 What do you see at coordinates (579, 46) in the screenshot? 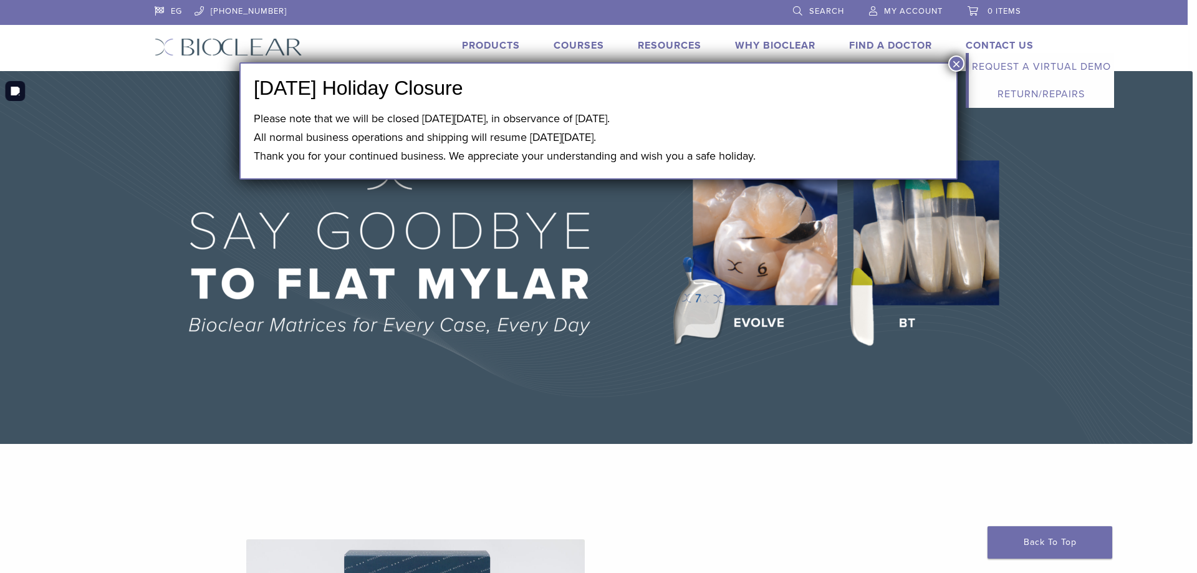
I see `a: Courses` at bounding box center [579, 46].